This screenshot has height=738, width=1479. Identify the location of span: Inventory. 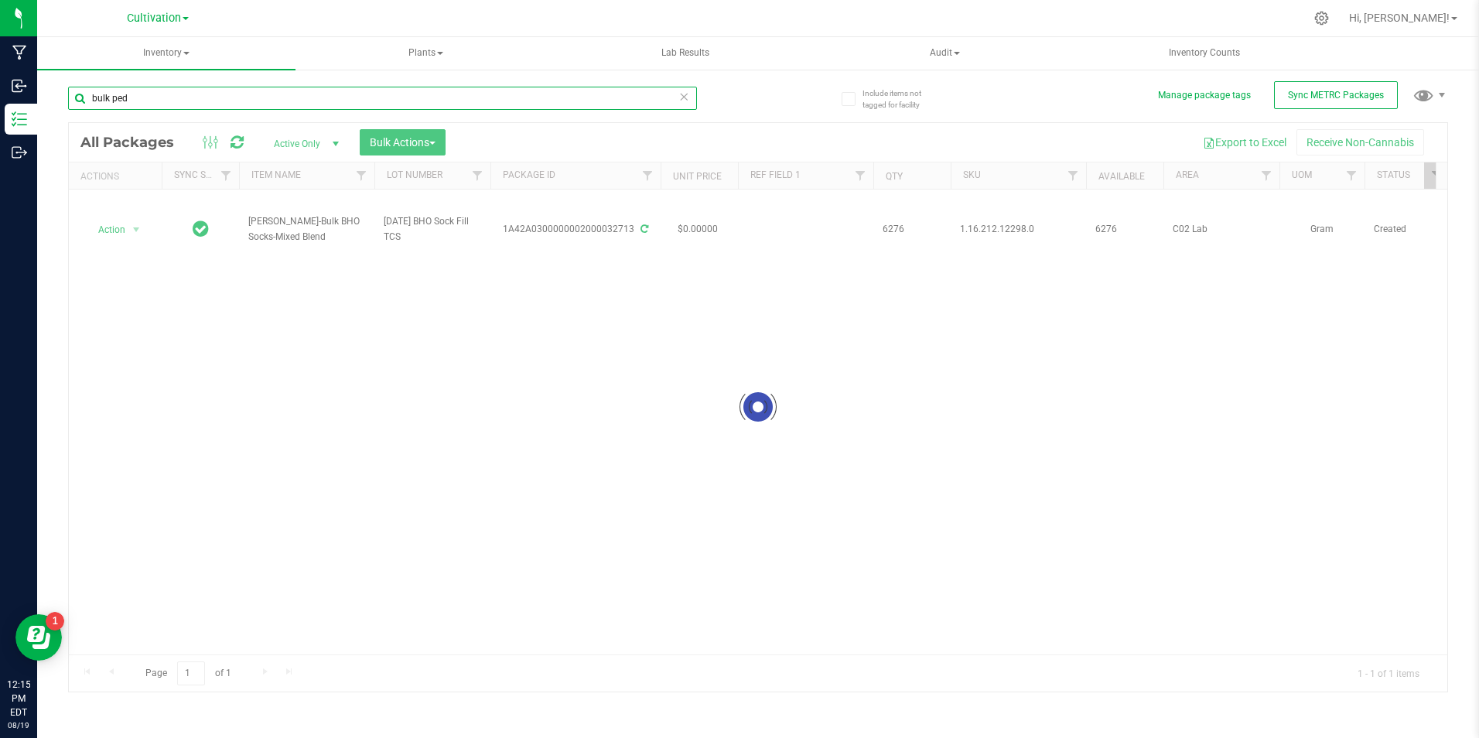
(166, 53).